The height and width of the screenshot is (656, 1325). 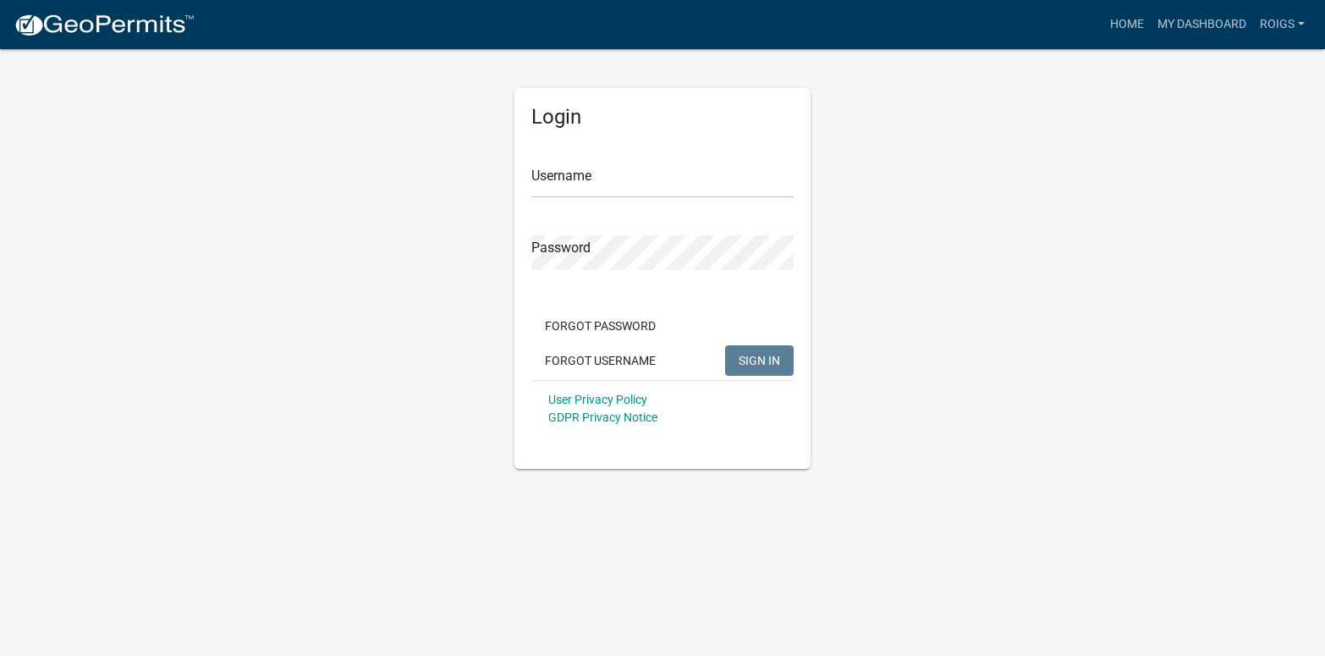 What do you see at coordinates (1201, 25) in the screenshot?
I see `a: My Dashboard` at bounding box center [1201, 25].